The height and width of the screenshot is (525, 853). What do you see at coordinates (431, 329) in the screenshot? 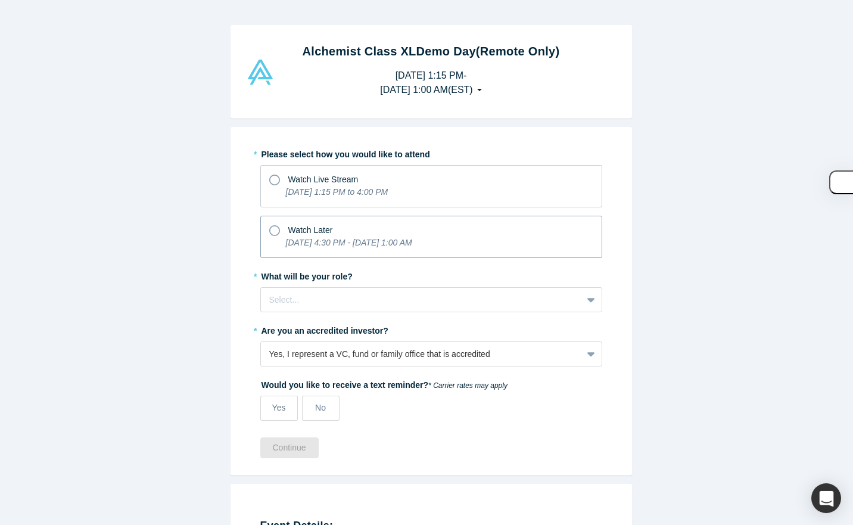
I see `label: Are you an accredited investor?` at bounding box center [431, 329].